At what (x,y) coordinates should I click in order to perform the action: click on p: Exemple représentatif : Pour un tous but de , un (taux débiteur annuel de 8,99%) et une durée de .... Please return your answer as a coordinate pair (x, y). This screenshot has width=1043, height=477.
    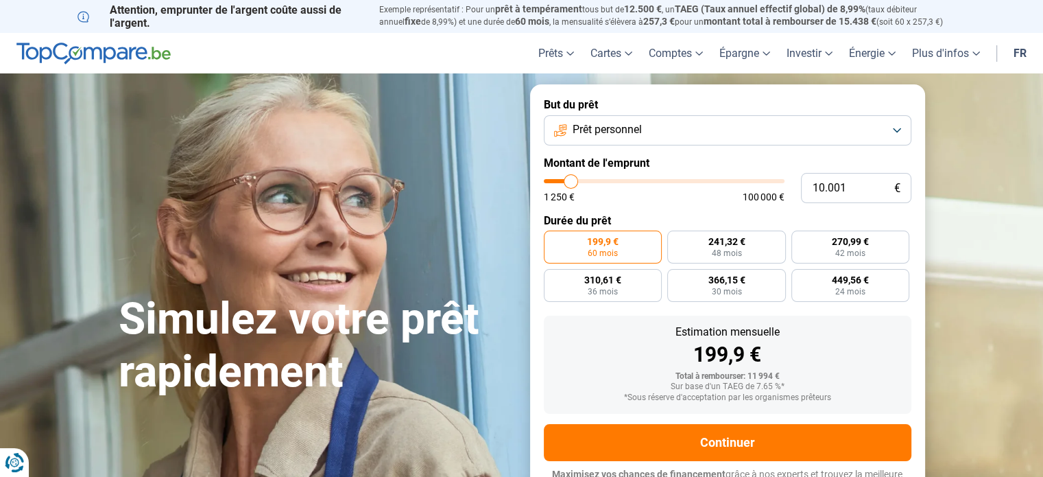
    Looking at the image, I should click on (673, 16).